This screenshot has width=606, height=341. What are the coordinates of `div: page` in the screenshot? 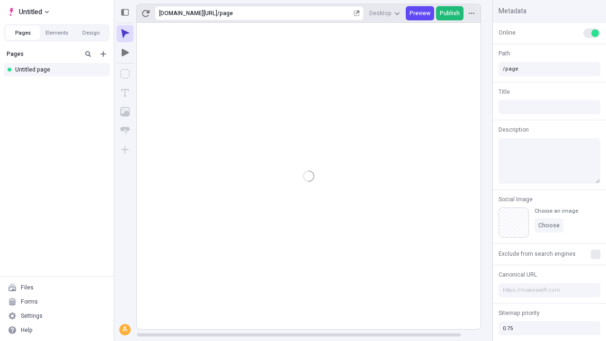 It's located at (285, 13).